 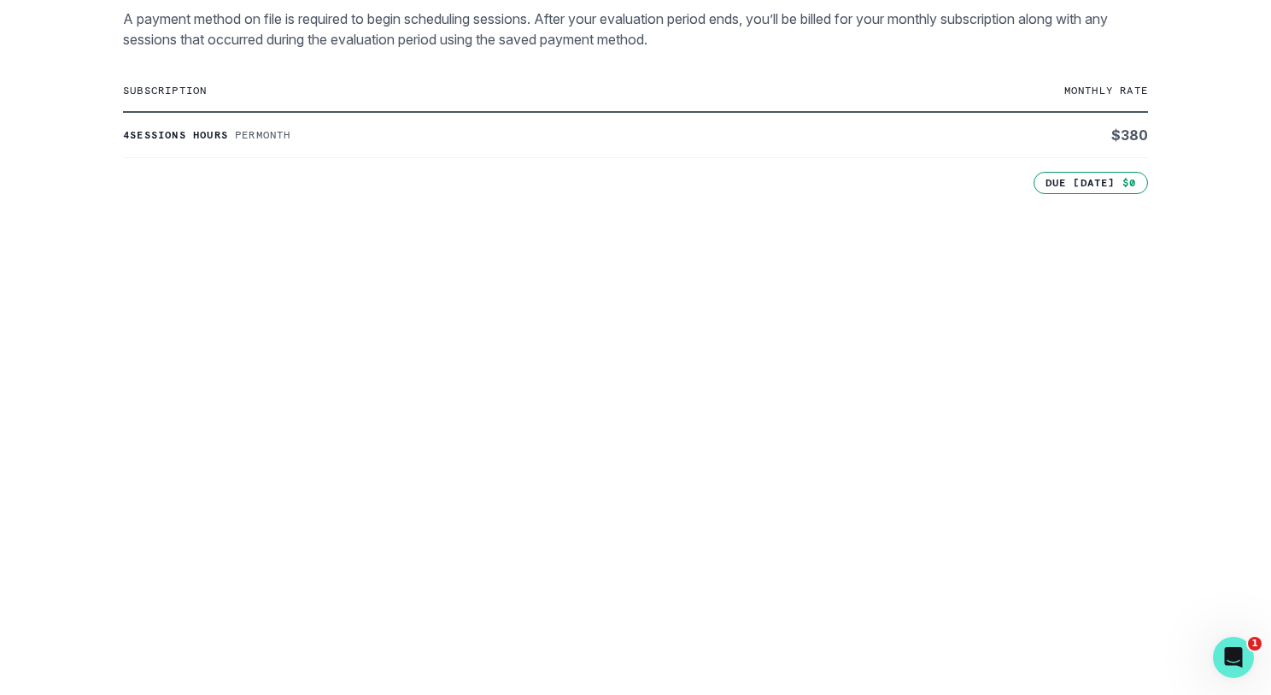 What do you see at coordinates (465, 91) in the screenshot?
I see `p: subscription` at bounding box center [465, 91].